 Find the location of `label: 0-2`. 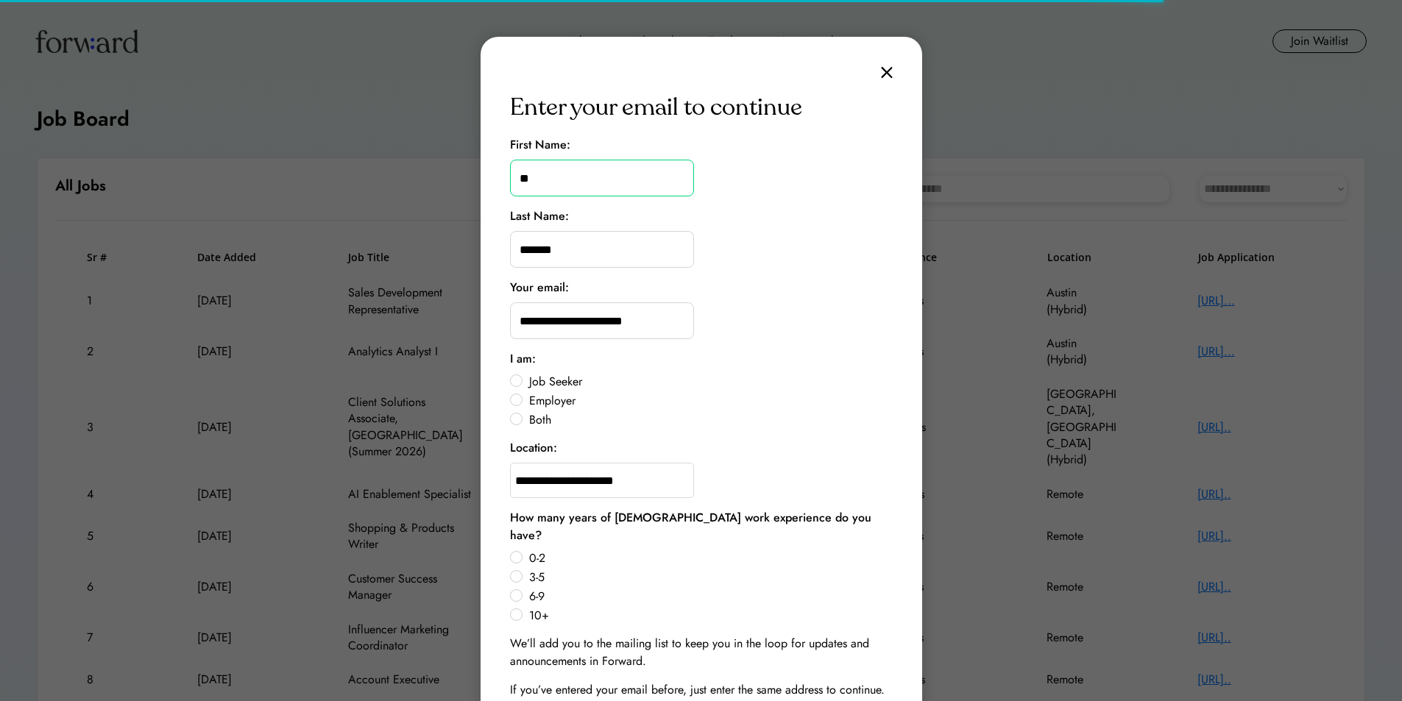

label: 0-2 is located at coordinates (709, 559).